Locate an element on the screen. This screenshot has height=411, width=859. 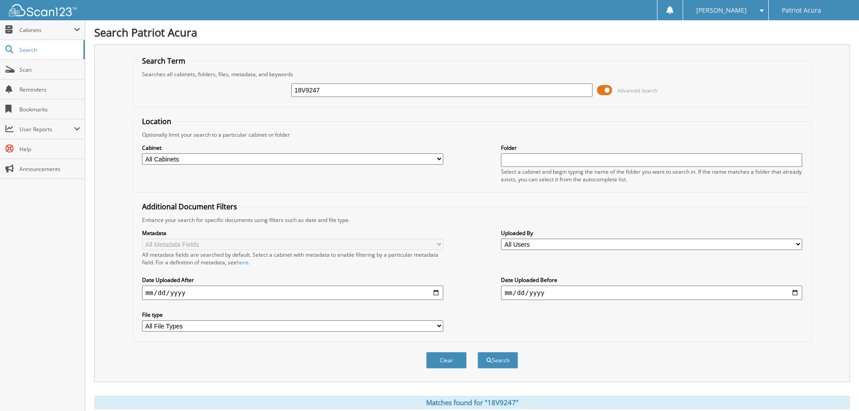
legend: Search Term is located at coordinates (164, 61).